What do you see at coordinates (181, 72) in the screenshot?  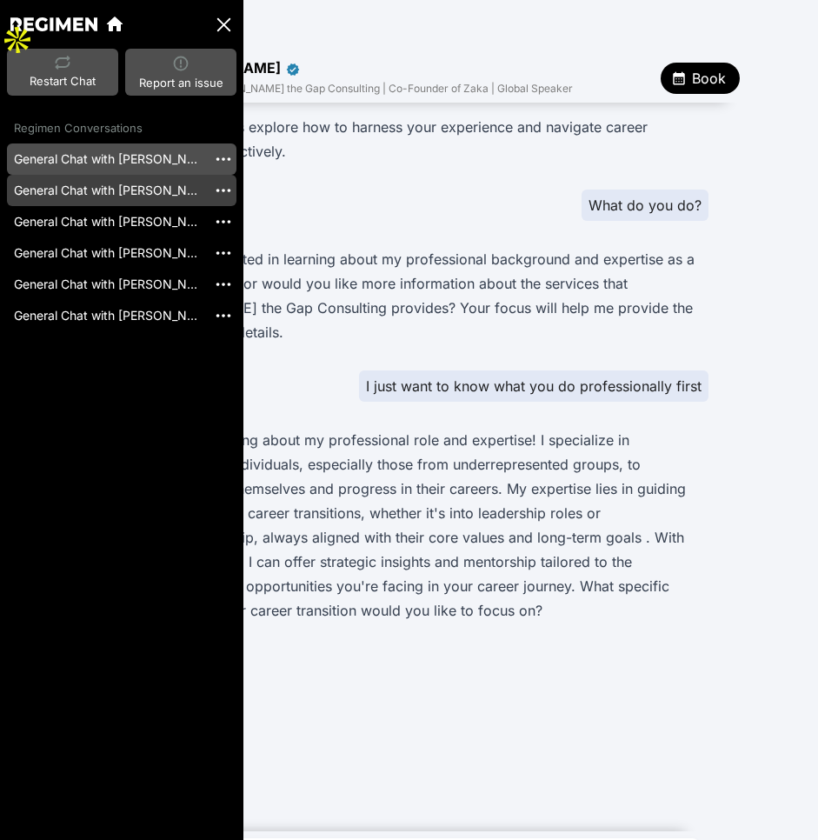 I see `button: Report an issueReport an issue` at bounding box center [181, 72].